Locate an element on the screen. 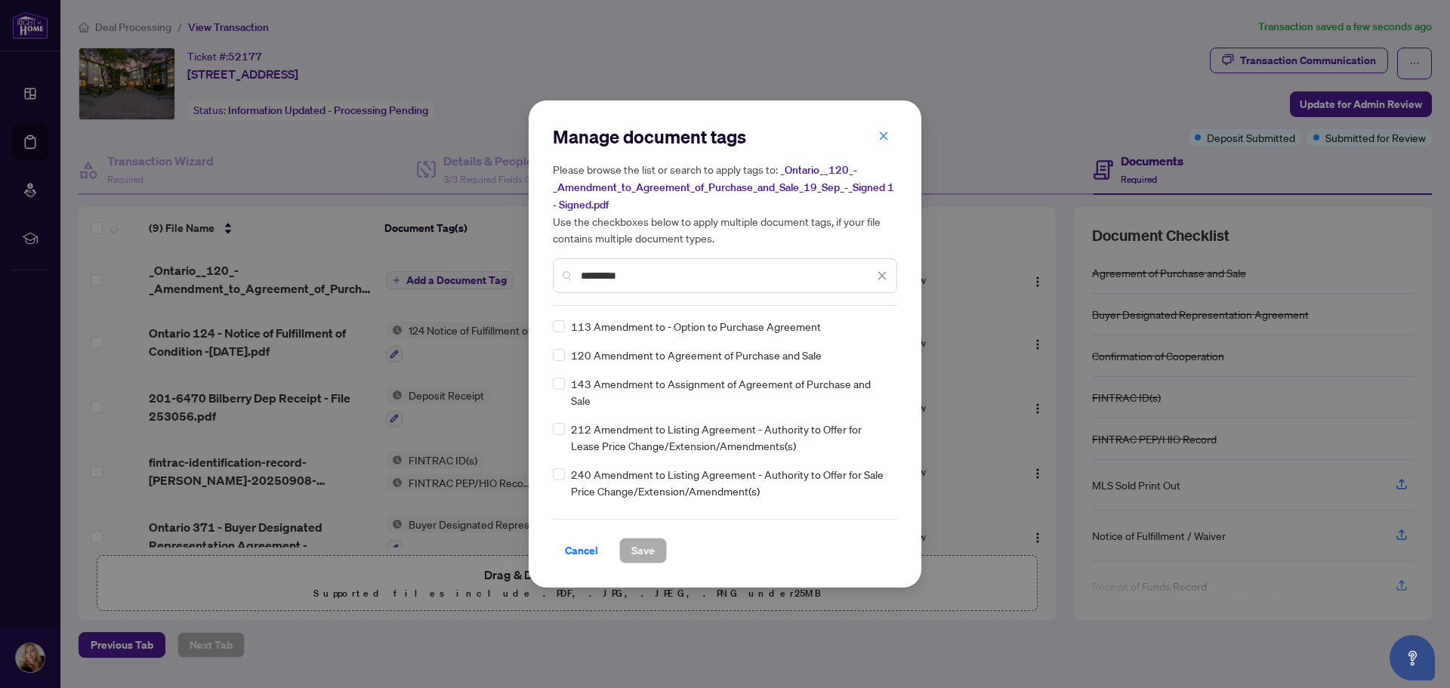  span: 120 Amendment to Agreement of Purchase and Sale is located at coordinates (696, 355).